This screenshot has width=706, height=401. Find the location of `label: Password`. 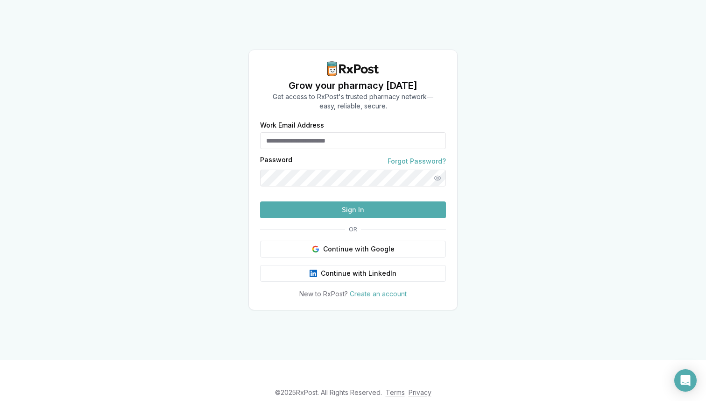

label: Password is located at coordinates (276, 161).